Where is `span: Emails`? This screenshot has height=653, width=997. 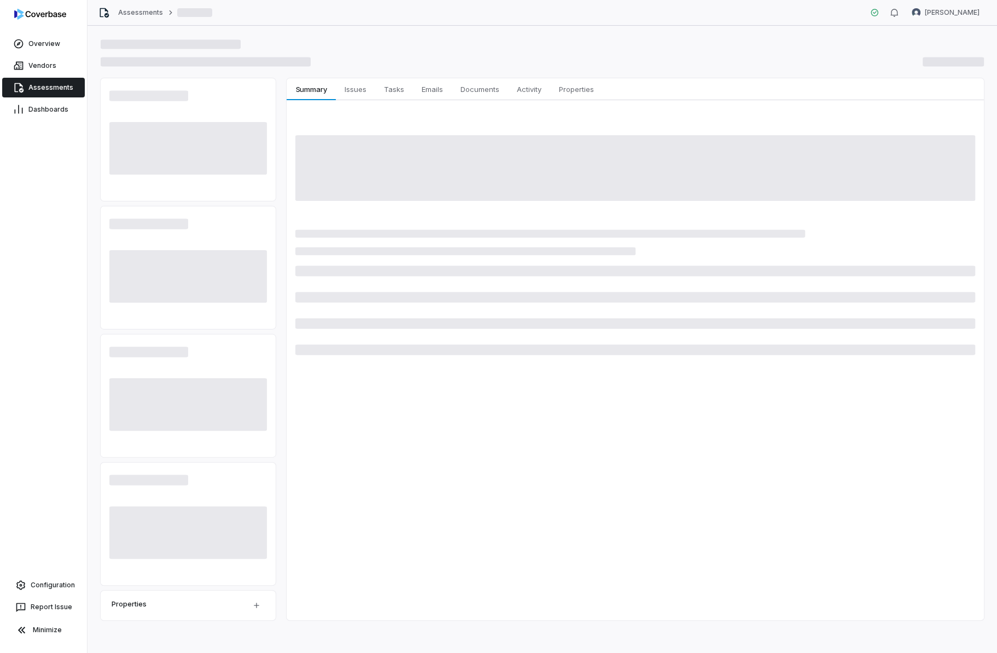 span: Emails is located at coordinates (432, 89).